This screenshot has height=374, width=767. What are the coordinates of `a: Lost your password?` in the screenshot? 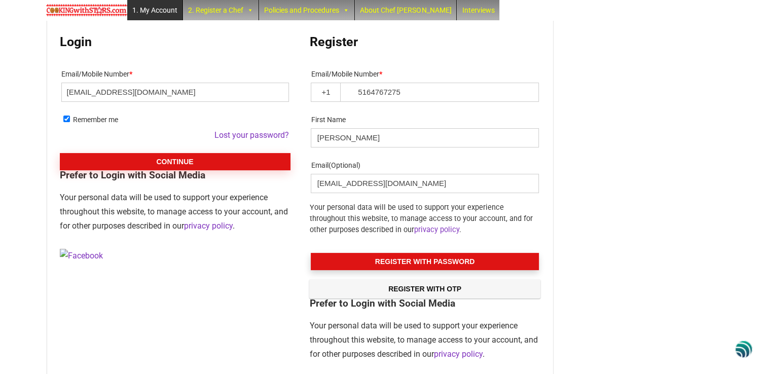 It's located at (251, 135).